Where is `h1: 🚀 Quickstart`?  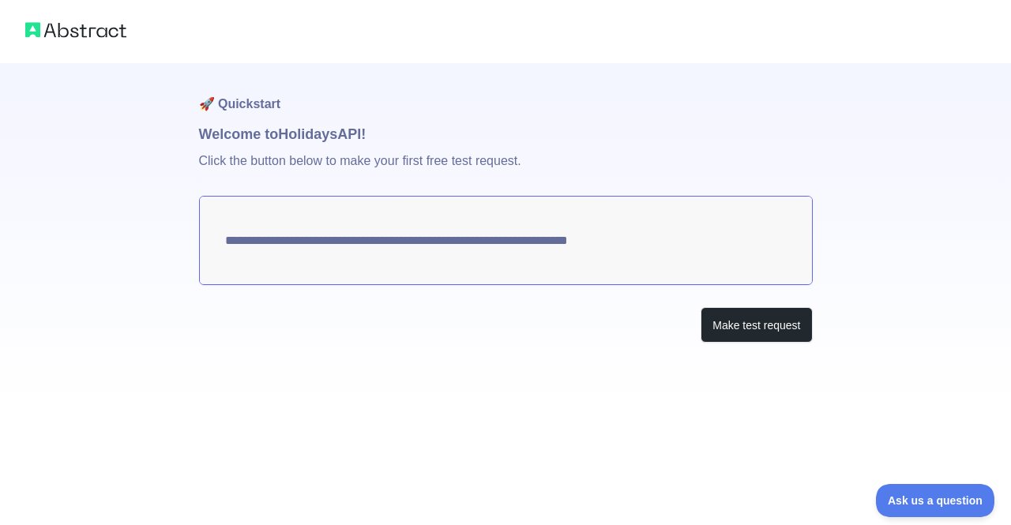
h1: 🚀 Quickstart is located at coordinates (505, 93).